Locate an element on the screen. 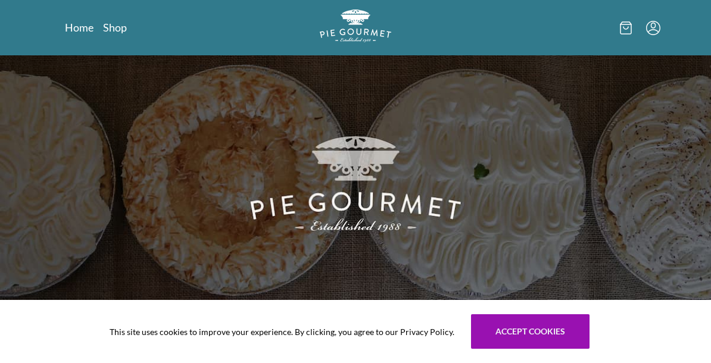 The width and height of the screenshot is (711, 363). a: Logo is located at coordinates (355, 27).